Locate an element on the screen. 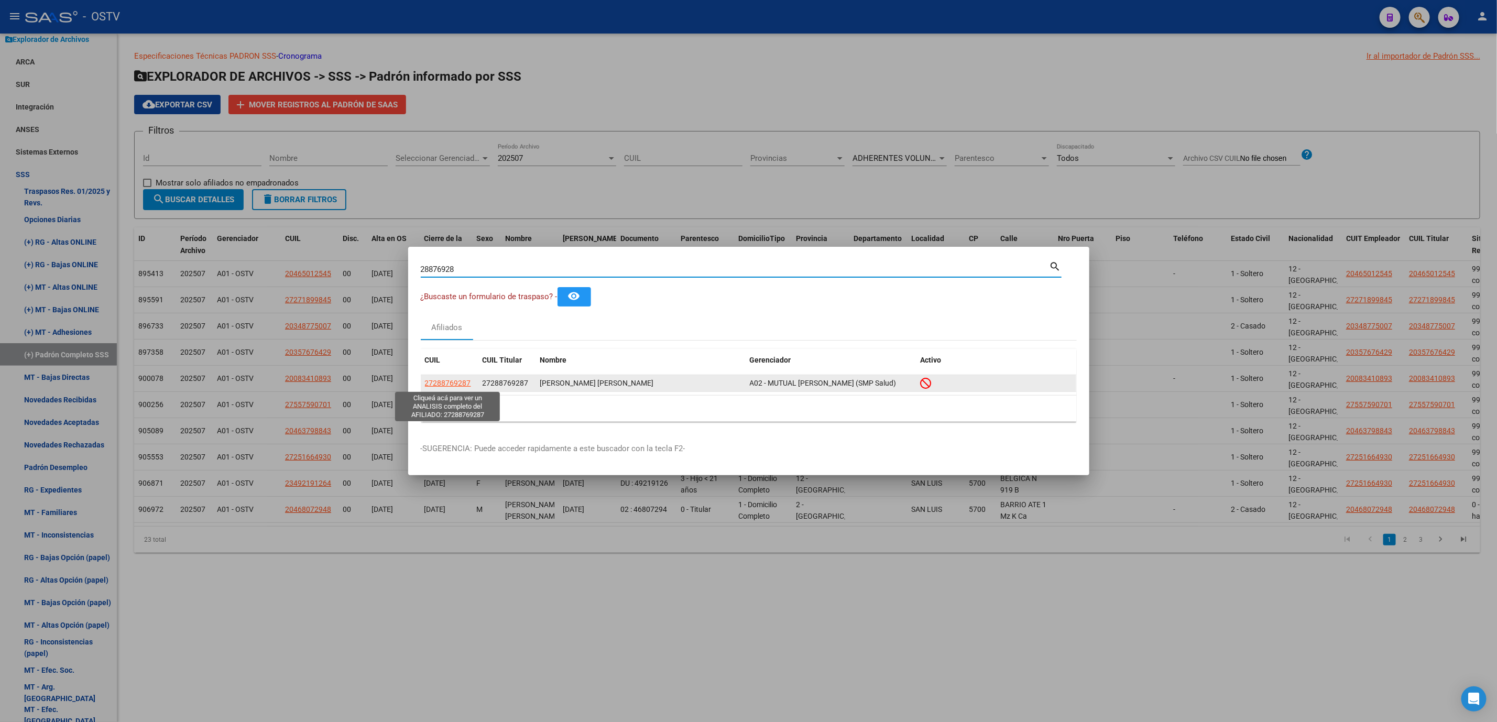 This screenshot has height=722, width=1497. mat-icon: remove_red_eye is located at coordinates (574, 296).